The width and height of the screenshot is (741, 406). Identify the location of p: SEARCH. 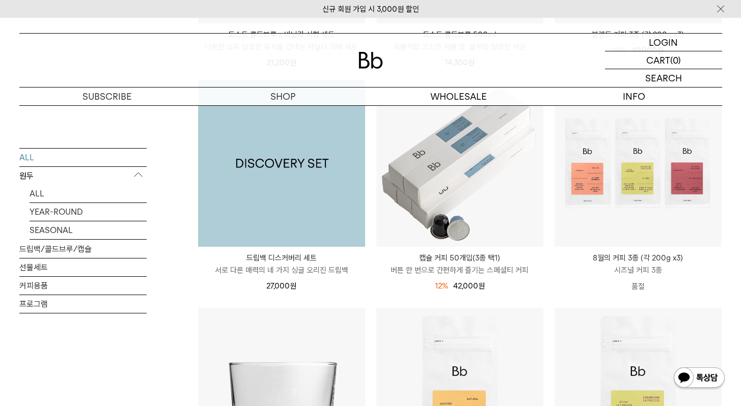
(664, 78).